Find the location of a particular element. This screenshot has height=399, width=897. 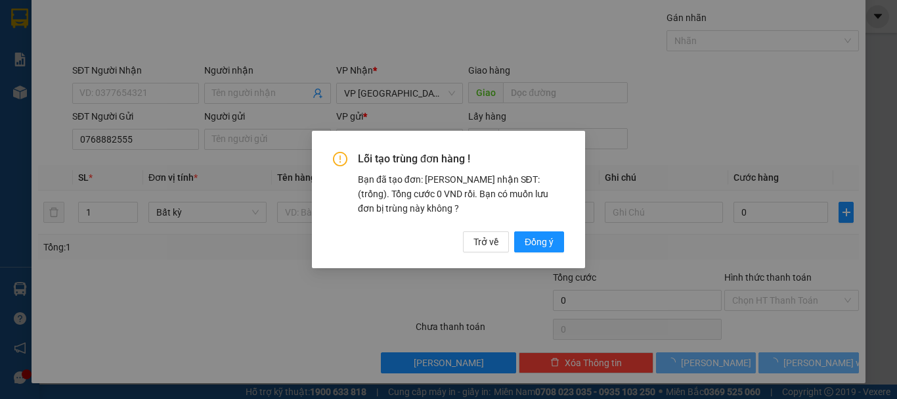

span: Đồng ý is located at coordinates (539, 242).